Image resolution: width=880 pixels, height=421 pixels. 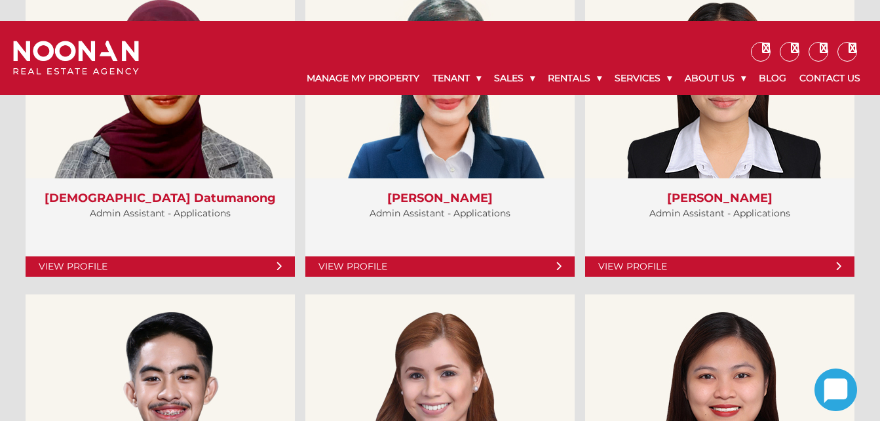 I want to click on a: Contact Us, so click(x=830, y=78).